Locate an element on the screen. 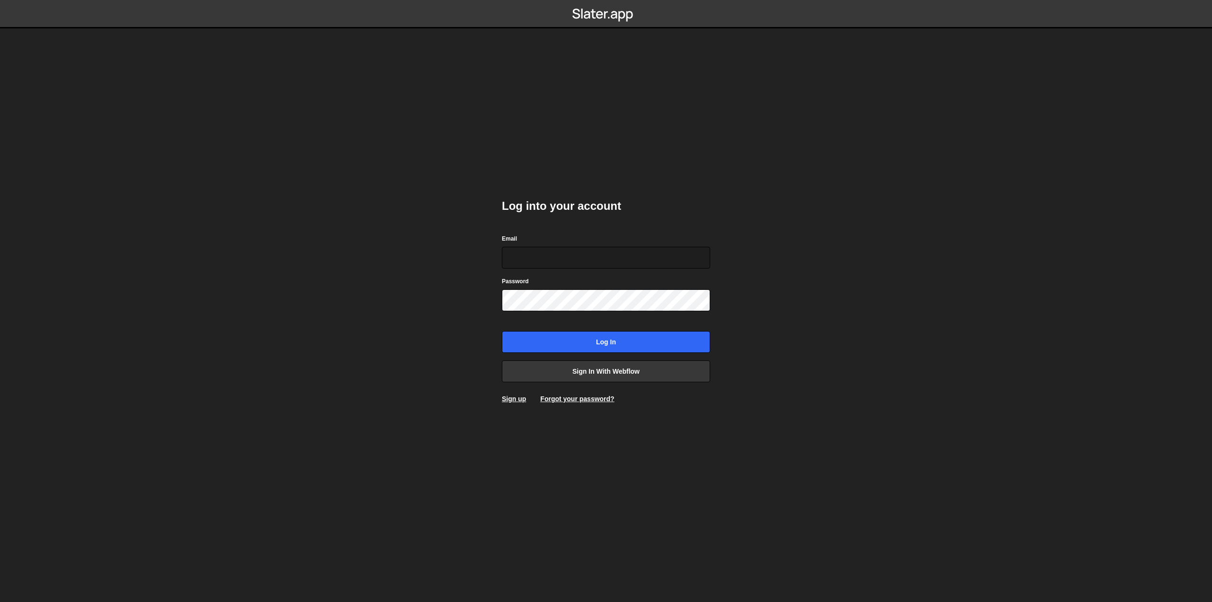  a: Sign up is located at coordinates (514, 399).